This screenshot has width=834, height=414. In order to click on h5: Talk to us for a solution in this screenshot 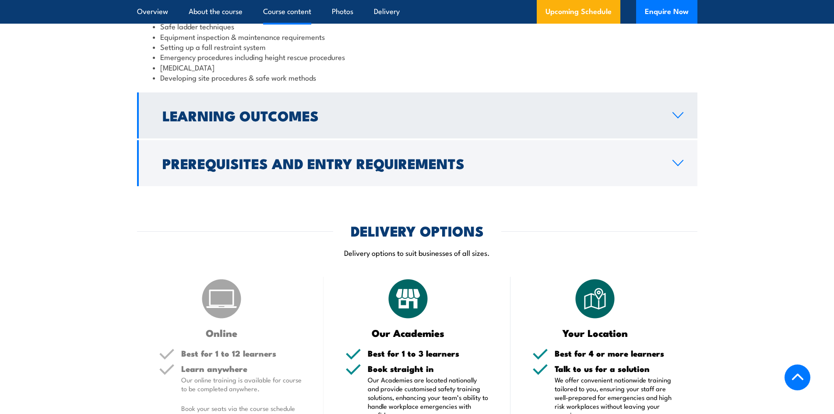, I will do `click(615, 368)`.